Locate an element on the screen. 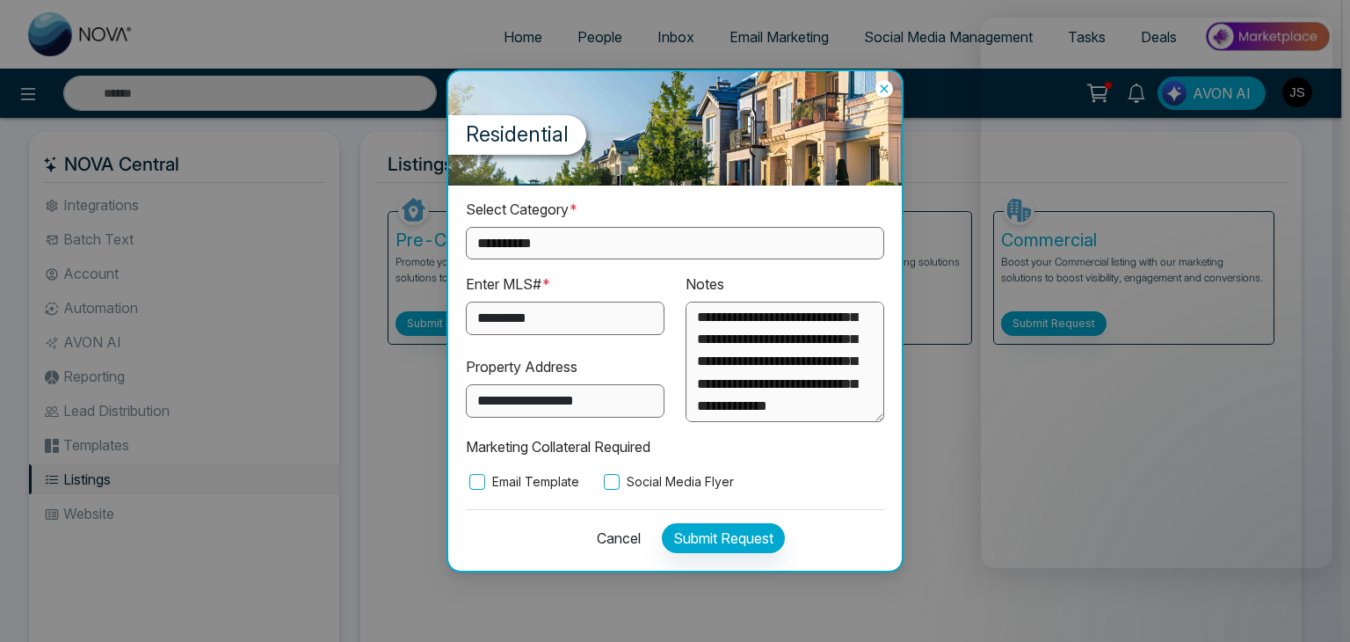 The image size is (1350, 642). label: Select Category is located at coordinates (522, 209).